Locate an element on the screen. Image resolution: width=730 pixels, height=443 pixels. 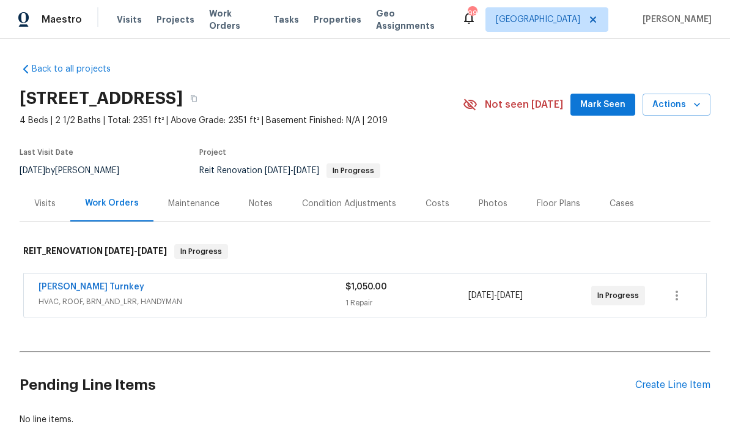
span: Maestro is located at coordinates (62, 20).